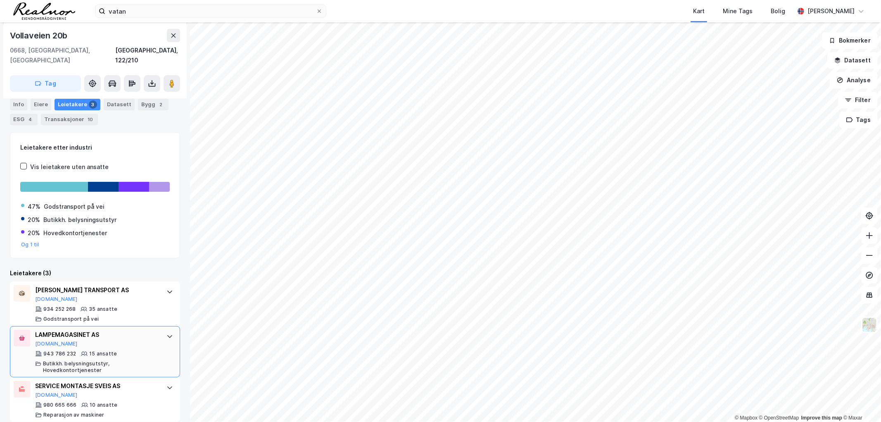 The width and height of the screenshot is (881, 422). Describe the element at coordinates (849, 40) in the screenshot. I see `button: Bokmerker` at that location.